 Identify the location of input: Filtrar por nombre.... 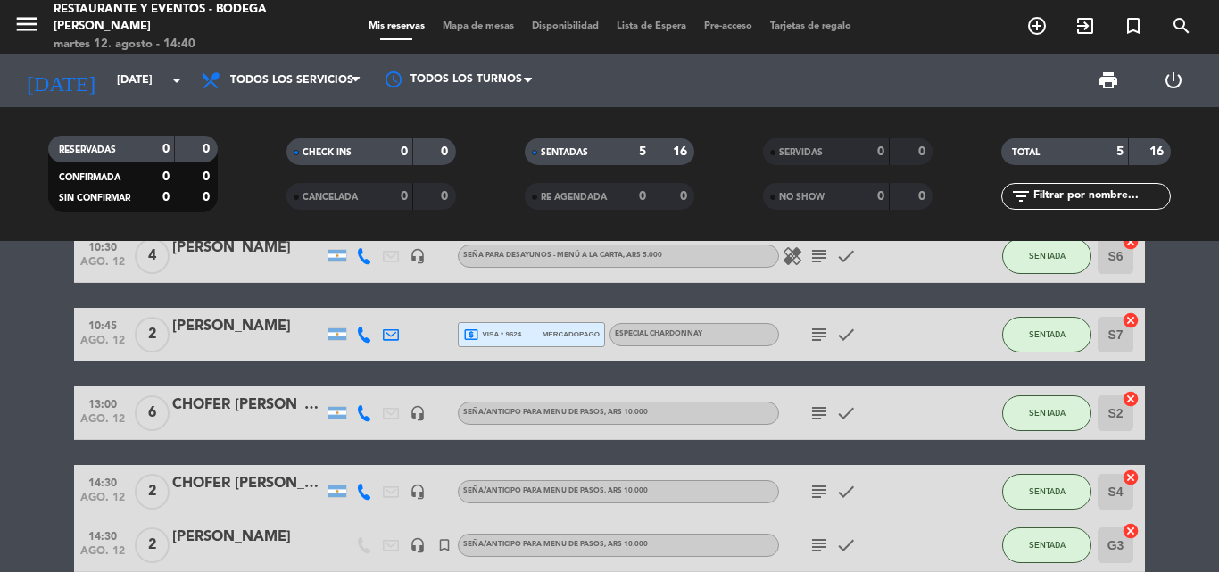
(1101, 196).